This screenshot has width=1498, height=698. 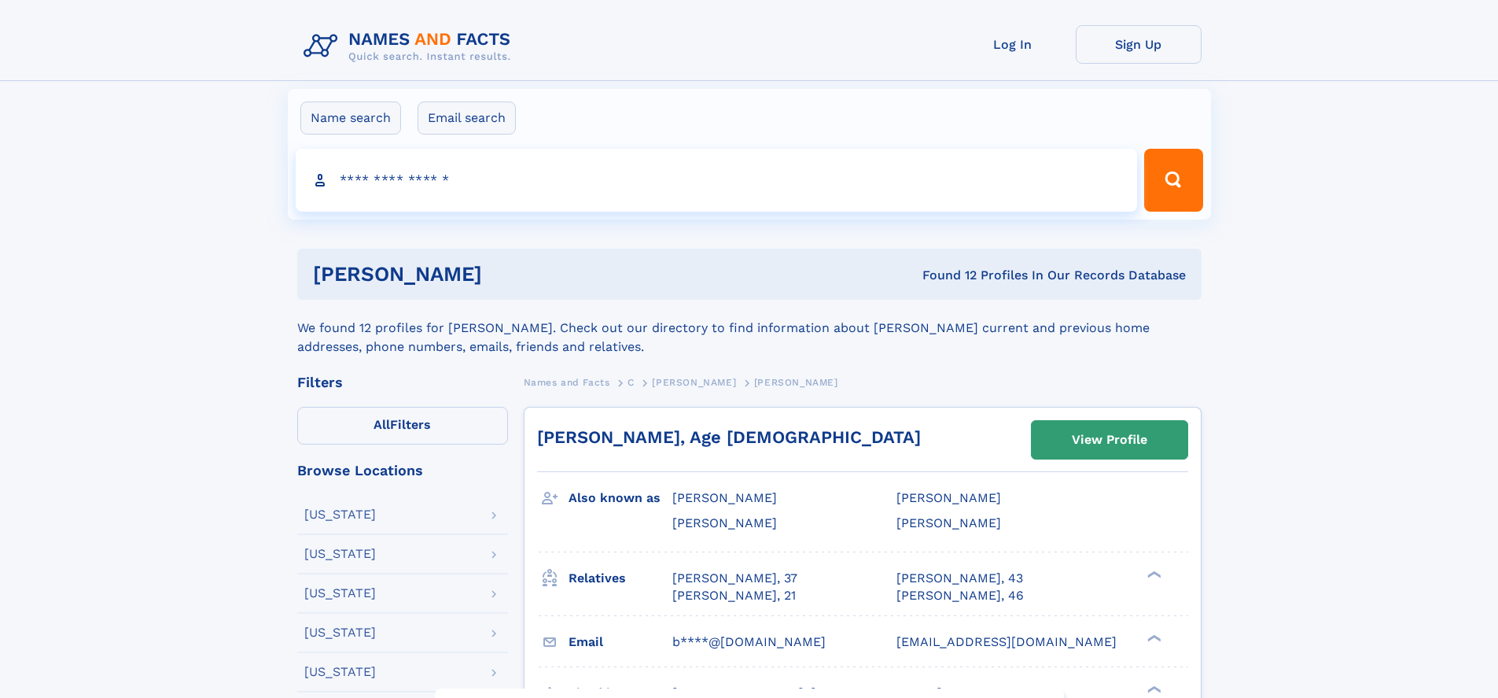 I want to click on a: View Profile, so click(x=1110, y=440).